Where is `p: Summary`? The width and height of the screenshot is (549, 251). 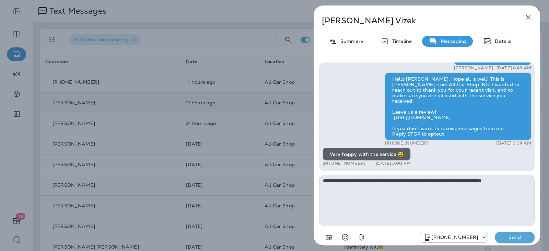
p: Summary is located at coordinates (350, 41).